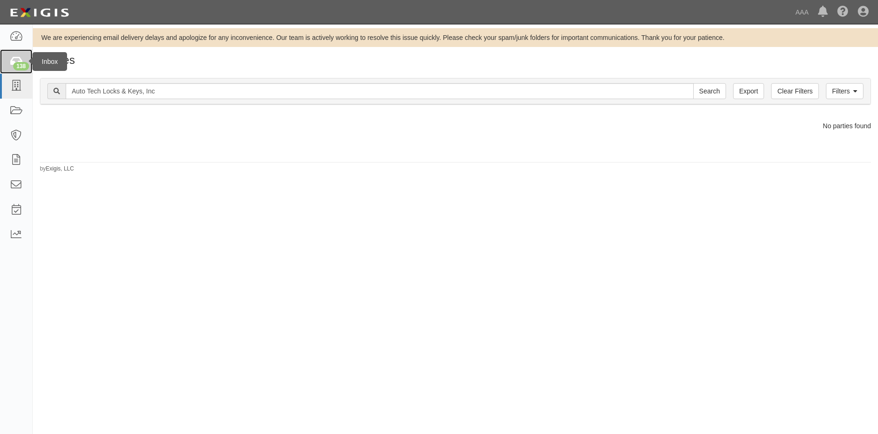  I want to click on h1: Parties, so click(456, 60).